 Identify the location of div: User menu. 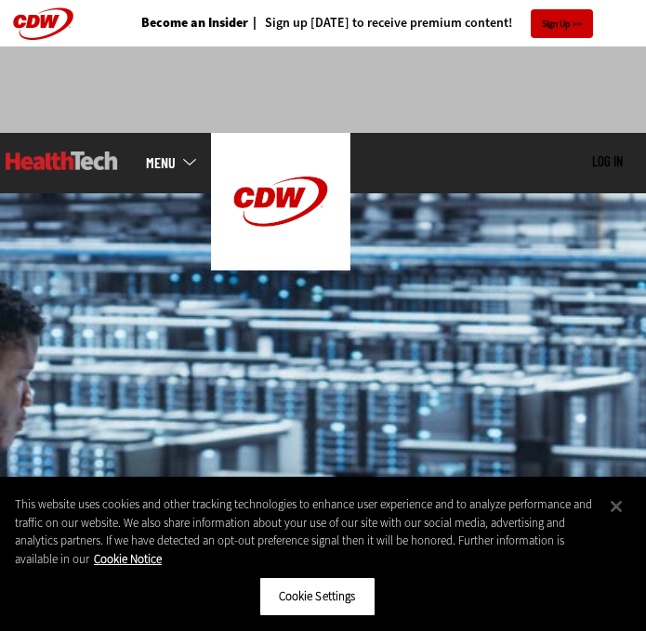
(607, 162).